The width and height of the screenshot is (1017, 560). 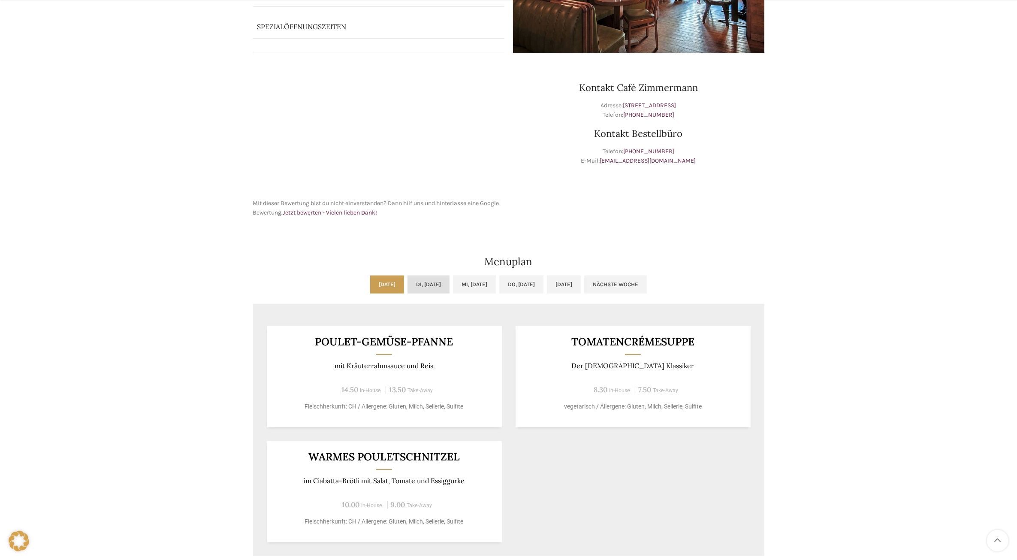 What do you see at coordinates (509, 262) in the screenshot?
I see `h2: Menuplan` at bounding box center [509, 262].